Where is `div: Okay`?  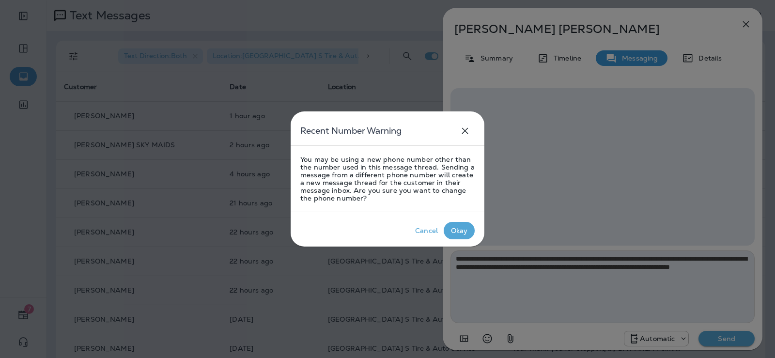 div: Okay is located at coordinates (459, 231).